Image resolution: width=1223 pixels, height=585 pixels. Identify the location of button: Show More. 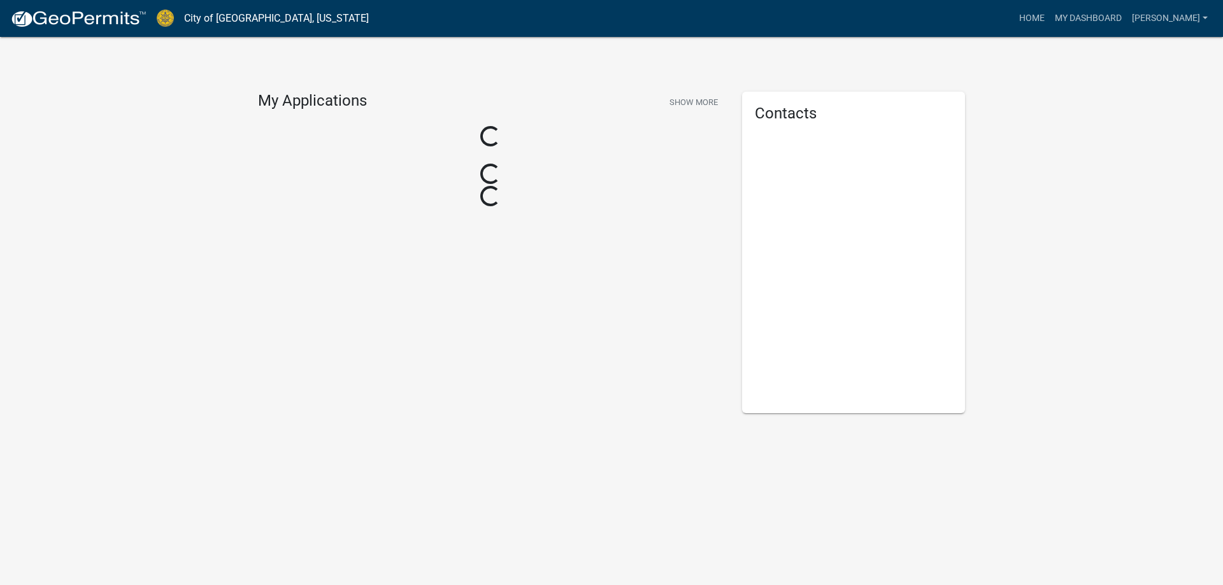
(693, 102).